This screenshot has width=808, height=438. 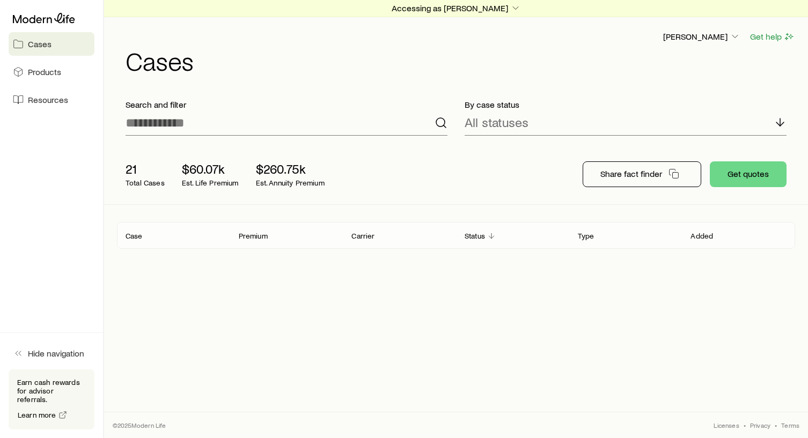 What do you see at coordinates (145, 183) in the screenshot?
I see `p: Total Cases` at bounding box center [145, 183].